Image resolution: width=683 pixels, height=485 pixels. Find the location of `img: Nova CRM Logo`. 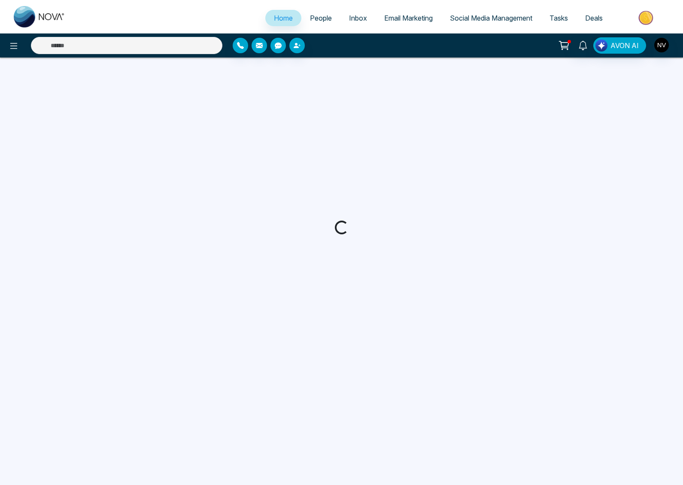

img: Nova CRM Logo is located at coordinates (39, 17).